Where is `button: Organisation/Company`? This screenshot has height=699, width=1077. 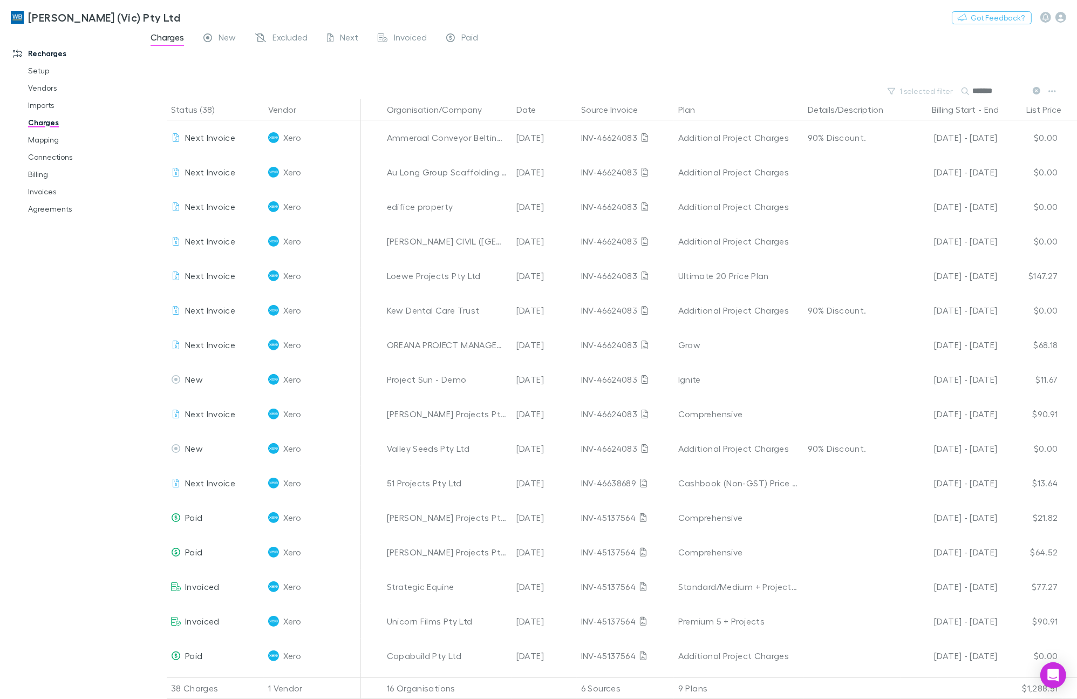 button: Organisation/Company is located at coordinates (441, 110).